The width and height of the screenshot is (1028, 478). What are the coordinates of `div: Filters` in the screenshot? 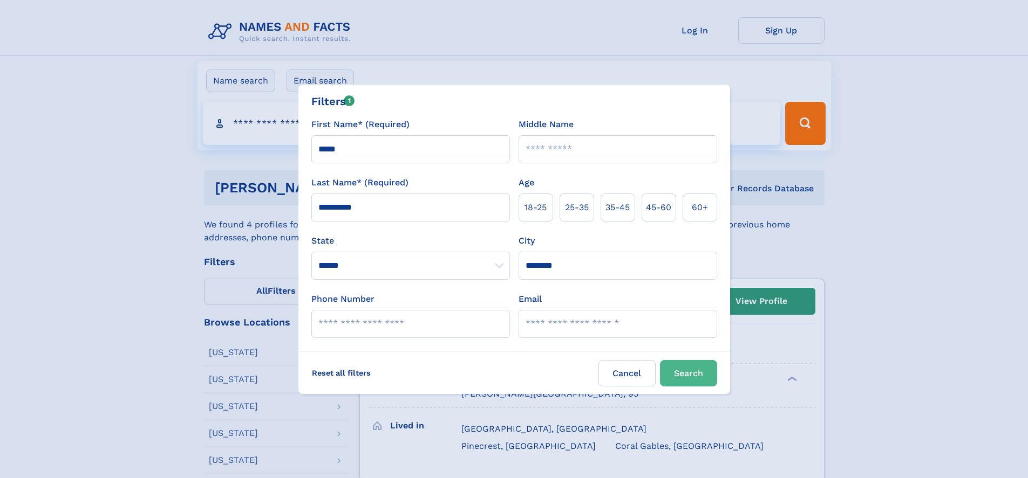 It's located at (333, 101).